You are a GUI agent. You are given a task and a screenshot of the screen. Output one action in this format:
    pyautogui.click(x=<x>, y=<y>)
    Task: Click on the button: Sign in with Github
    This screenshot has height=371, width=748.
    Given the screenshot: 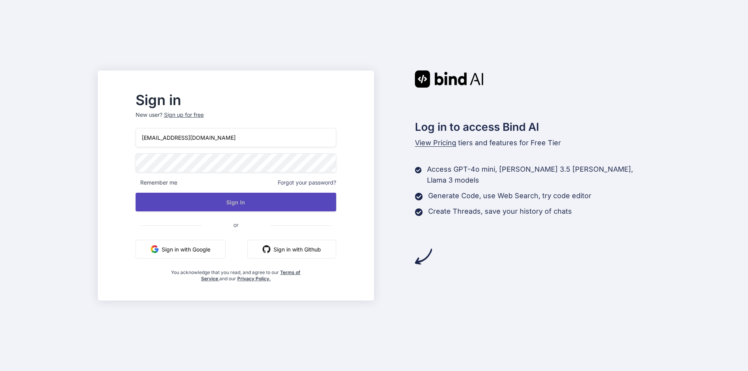 What is the action you would take?
    pyautogui.click(x=292, y=249)
    